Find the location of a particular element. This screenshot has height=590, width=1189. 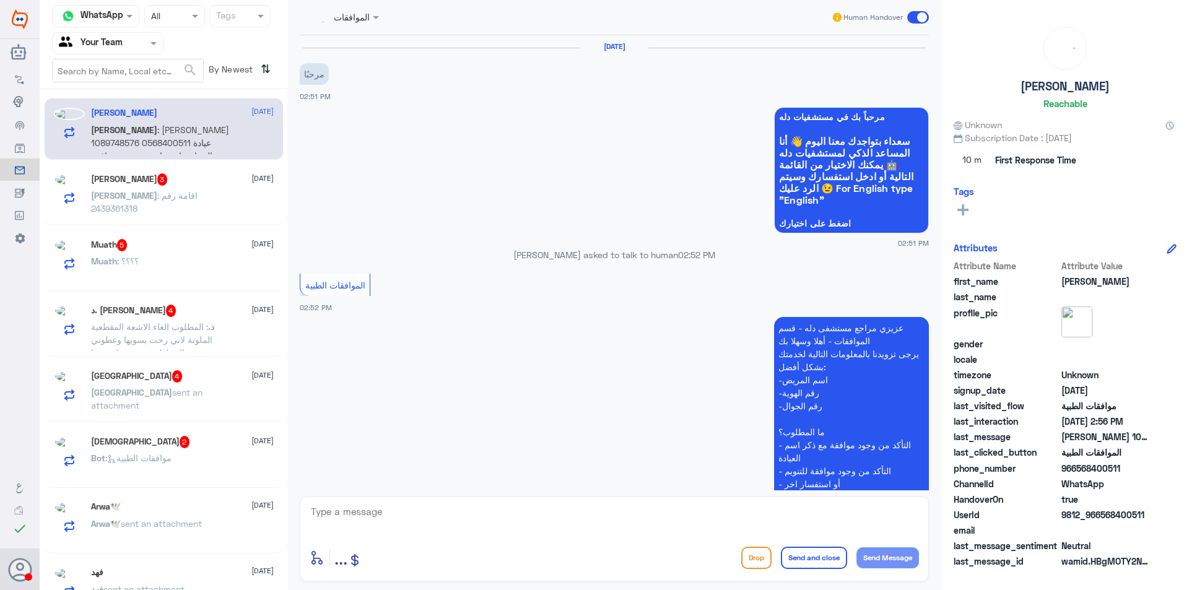

span: UserId is located at coordinates (1006, 515).